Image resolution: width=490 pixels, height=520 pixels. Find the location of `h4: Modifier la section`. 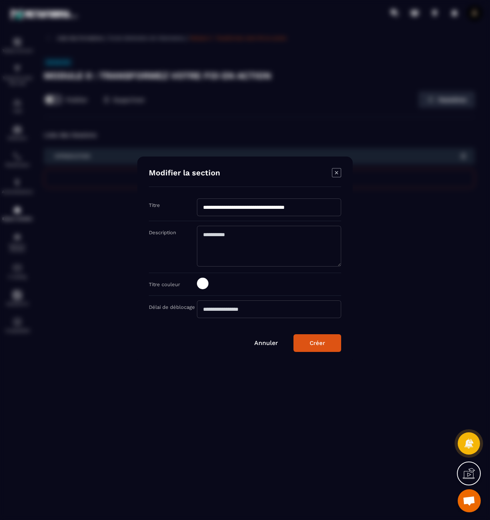

h4: Modifier la section is located at coordinates (184, 173).